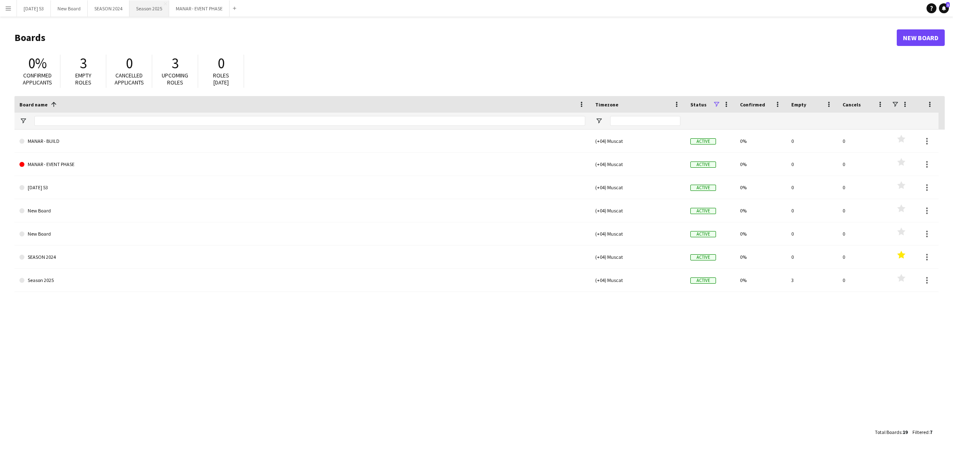 This screenshot has height=453, width=953. Describe the element at coordinates (302, 280) in the screenshot. I see `a: Season 2025` at that location.